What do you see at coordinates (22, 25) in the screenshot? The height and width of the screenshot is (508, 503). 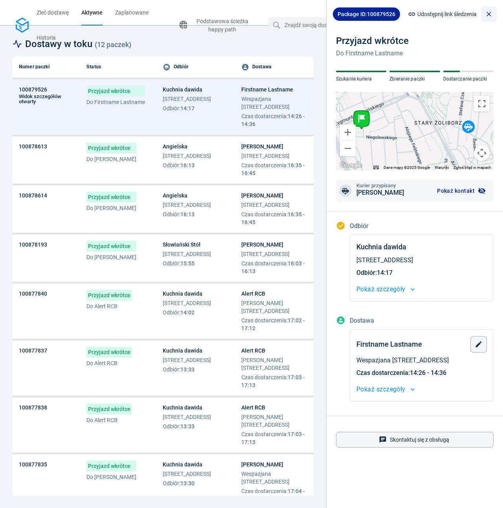 I see `img: Logo` at bounding box center [22, 25].